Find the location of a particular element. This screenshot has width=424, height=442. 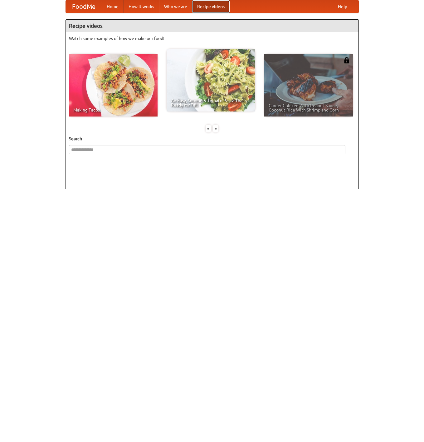

span: Making Tacos is located at coordinates (113, 110).